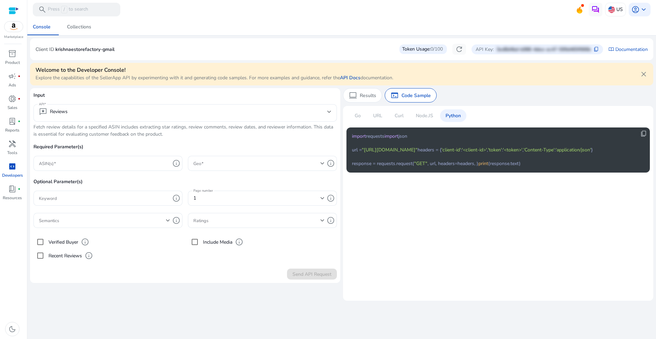 This screenshot has height=339, width=656. Describe the element at coordinates (14, 27) in the screenshot. I see `img: amazon.svg` at that location.